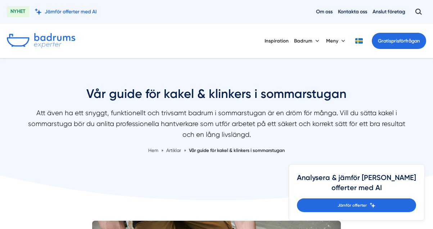 This screenshot has height=229, width=433. Describe the element at coordinates (71, 12) in the screenshot. I see `span: Jämför offerter med AI` at that location.